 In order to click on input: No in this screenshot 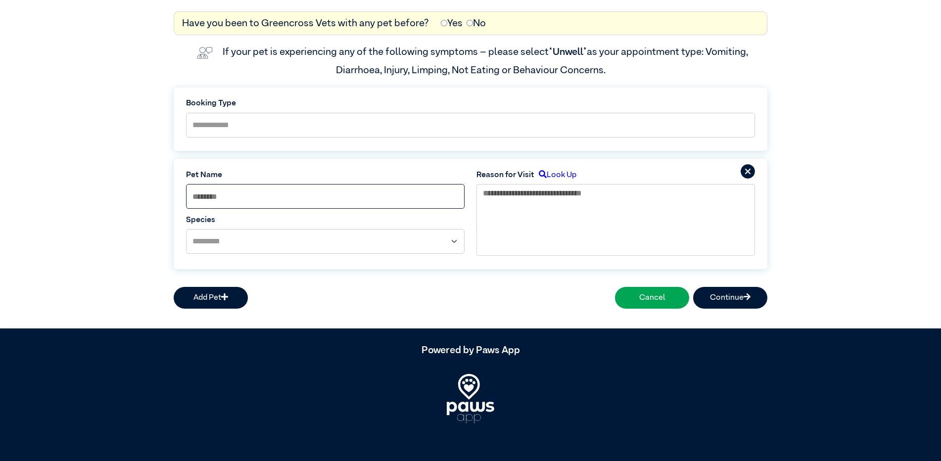, I will do `click(469, 23)`.